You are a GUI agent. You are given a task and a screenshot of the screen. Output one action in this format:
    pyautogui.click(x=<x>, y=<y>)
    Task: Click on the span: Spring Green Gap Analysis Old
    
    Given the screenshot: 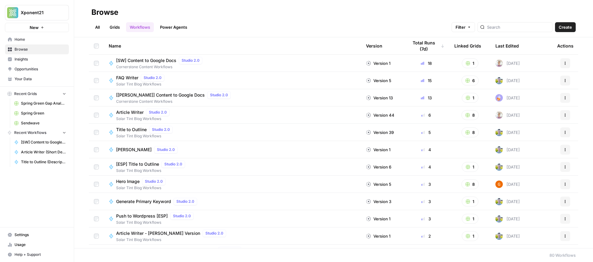 What is the action you would take?
    pyautogui.click(x=44, y=103)
    